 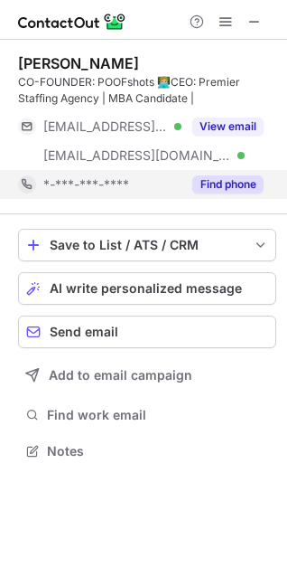 I want to click on span: Notes, so click(x=158, y=451).